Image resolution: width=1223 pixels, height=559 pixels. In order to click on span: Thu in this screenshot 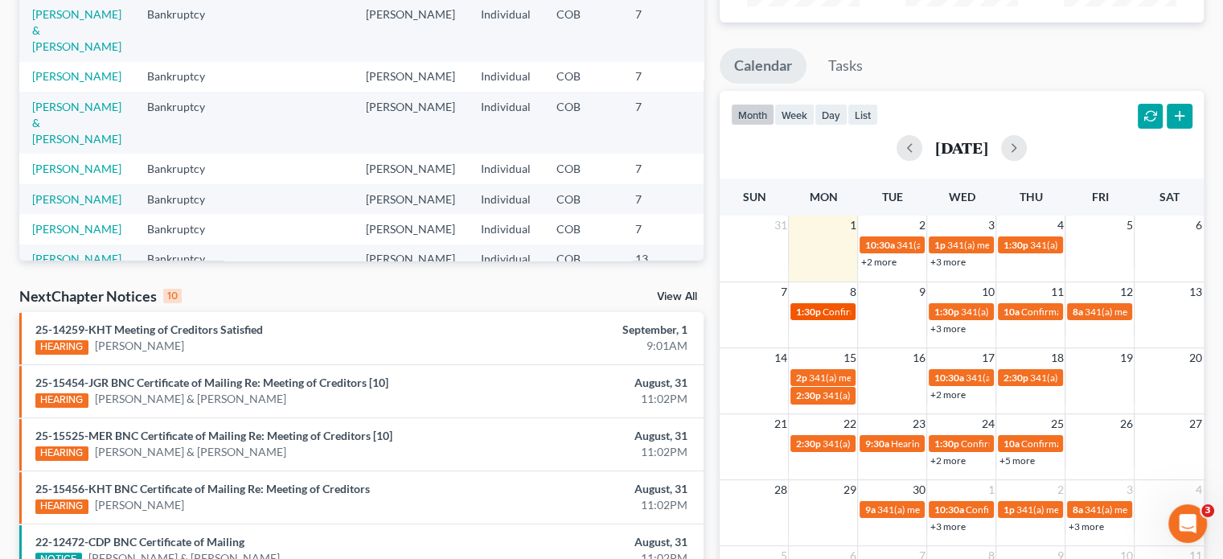, I will do `click(1030, 196)`.